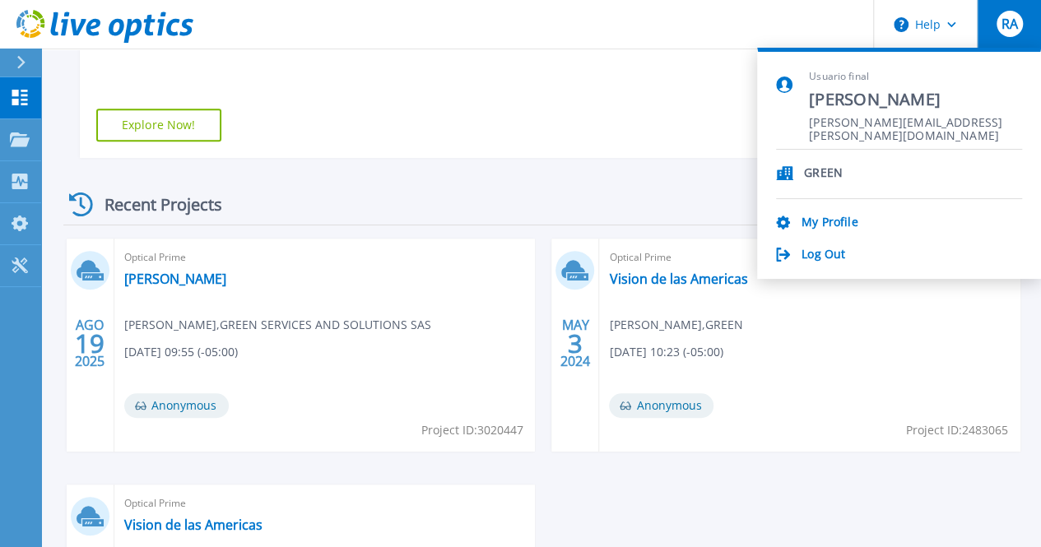 The image size is (1041, 547). What do you see at coordinates (575, 343) in the screenshot?
I see `div: MAY 2024` at bounding box center [575, 343].